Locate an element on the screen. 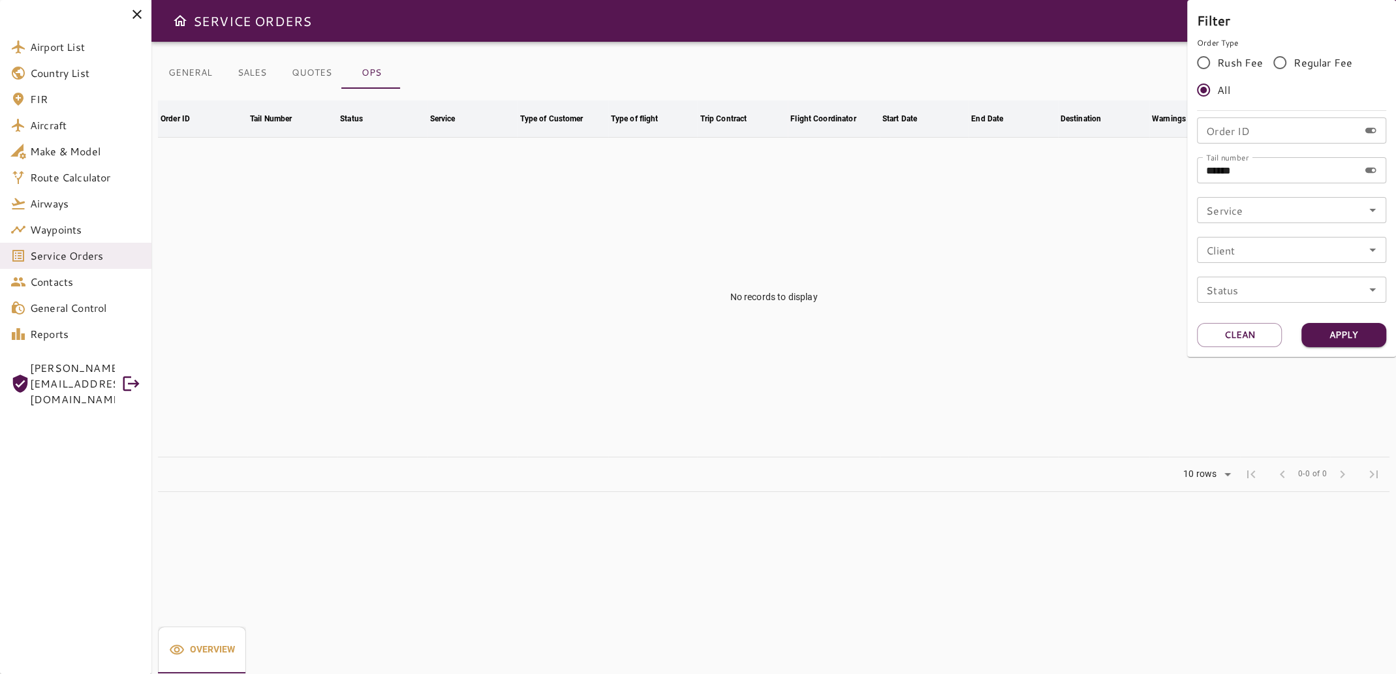  label: Tail number is located at coordinates (1227, 157).